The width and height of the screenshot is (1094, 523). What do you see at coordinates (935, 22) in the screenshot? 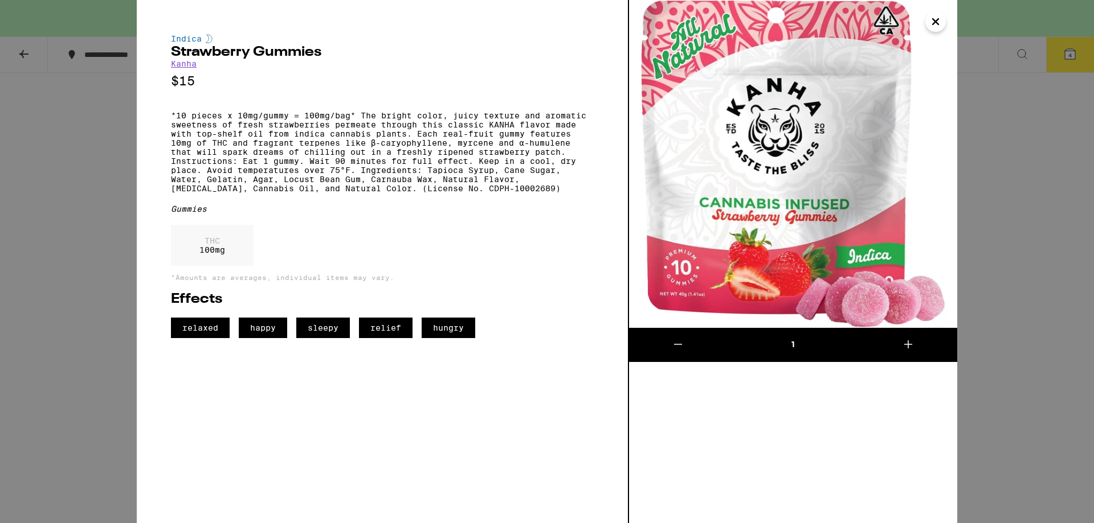
I see `button: Close` at bounding box center [935, 22].